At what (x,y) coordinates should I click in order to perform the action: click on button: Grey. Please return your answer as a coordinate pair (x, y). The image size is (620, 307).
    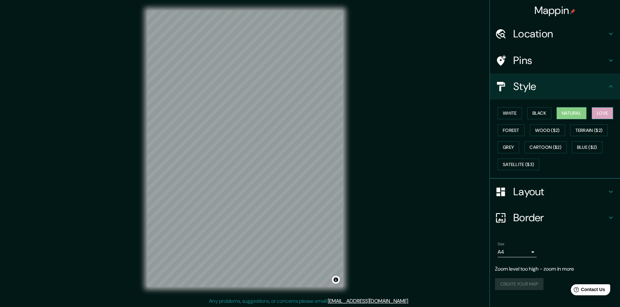
    Looking at the image, I should click on (508, 147).